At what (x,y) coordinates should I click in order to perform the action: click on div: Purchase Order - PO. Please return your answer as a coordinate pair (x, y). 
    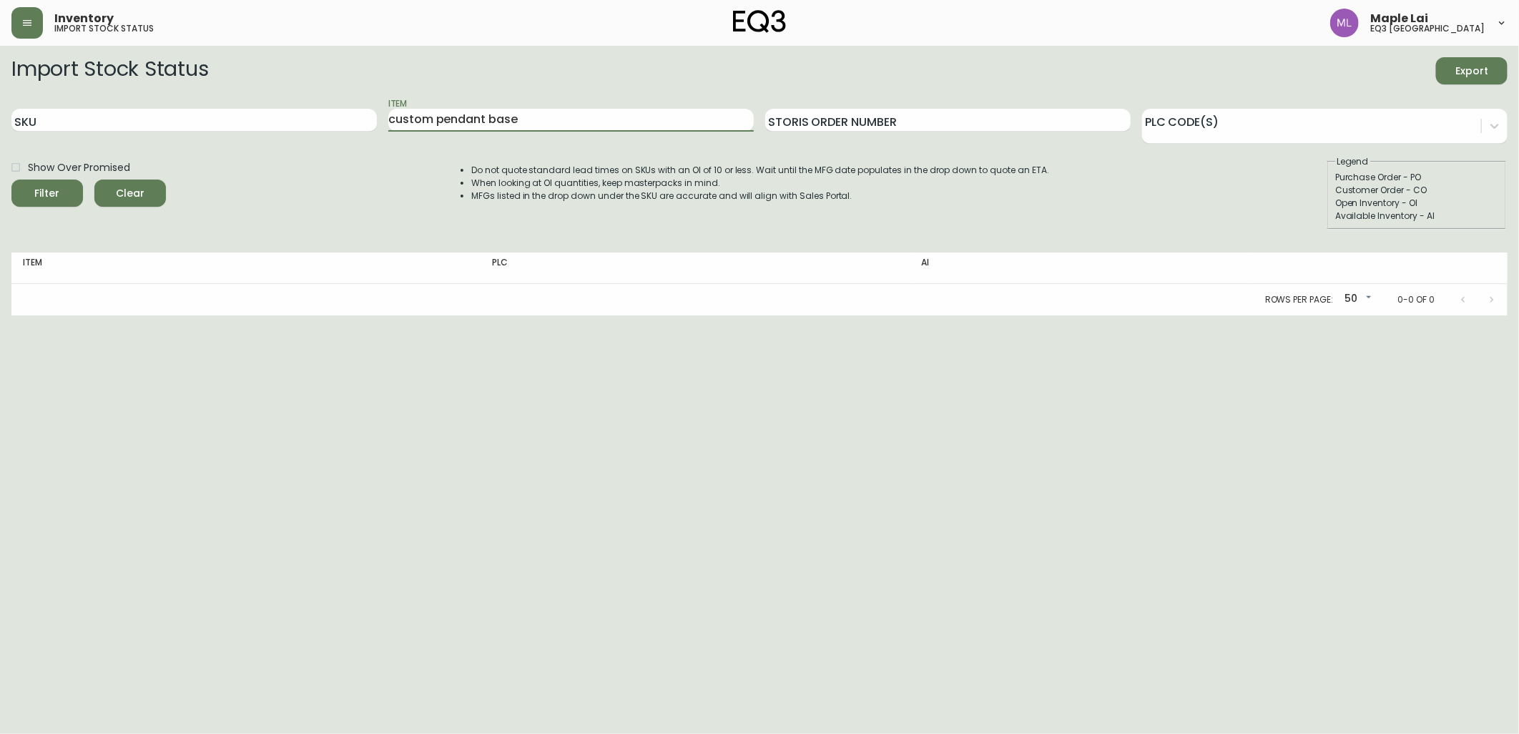
    Looking at the image, I should click on (1417, 177).